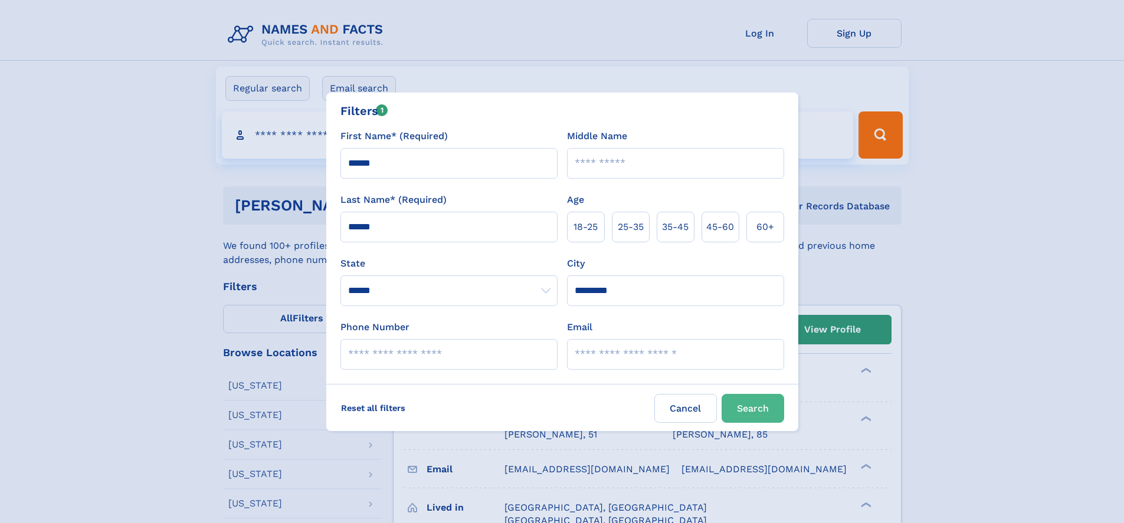 This screenshot has height=523, width=1124. Describe the element at coordinates (575, 200) in the screenshot. I see `label: Age` at that location.